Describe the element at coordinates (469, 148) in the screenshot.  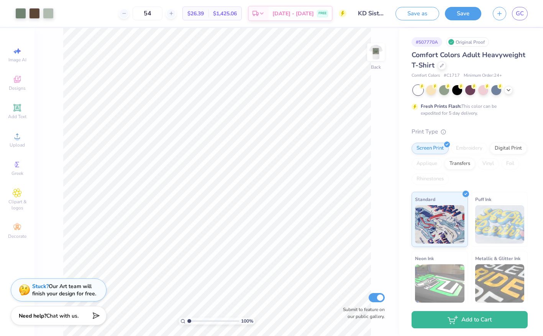
I see `div: Embroidery` at that location.